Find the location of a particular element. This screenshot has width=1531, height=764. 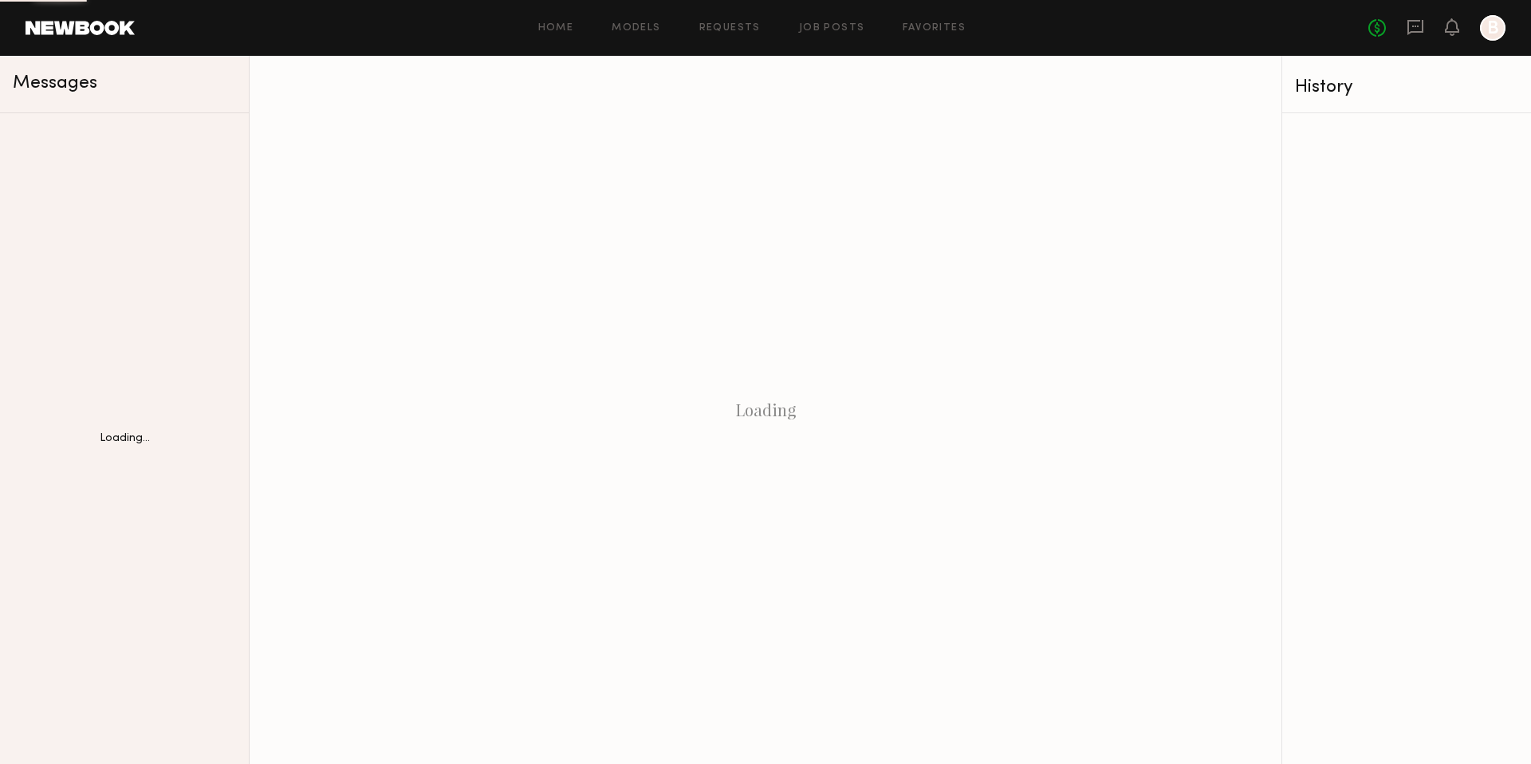

span: Messages is located at coordinates (55, 83).